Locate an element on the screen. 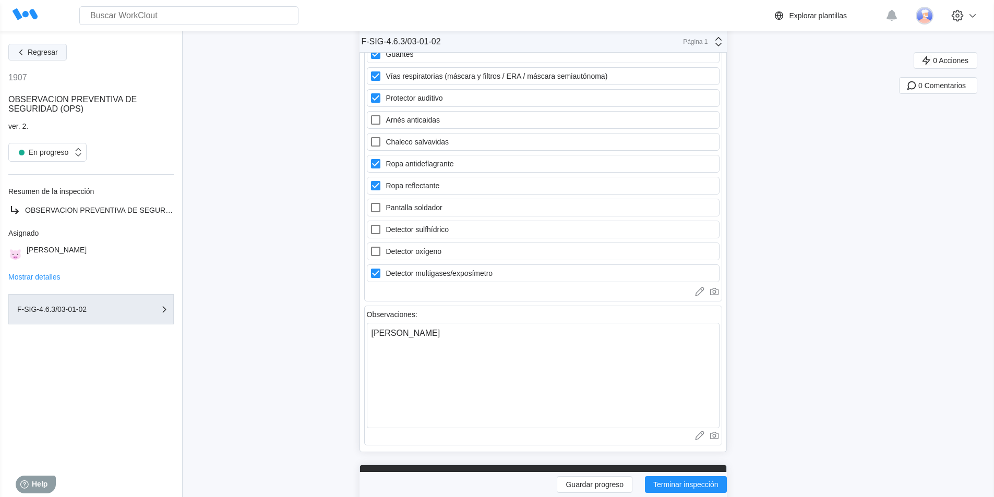 Image resolution: width=994 pixels, height=497 pixels. span: 0 Comentarios is located at coordinates (942, 86).